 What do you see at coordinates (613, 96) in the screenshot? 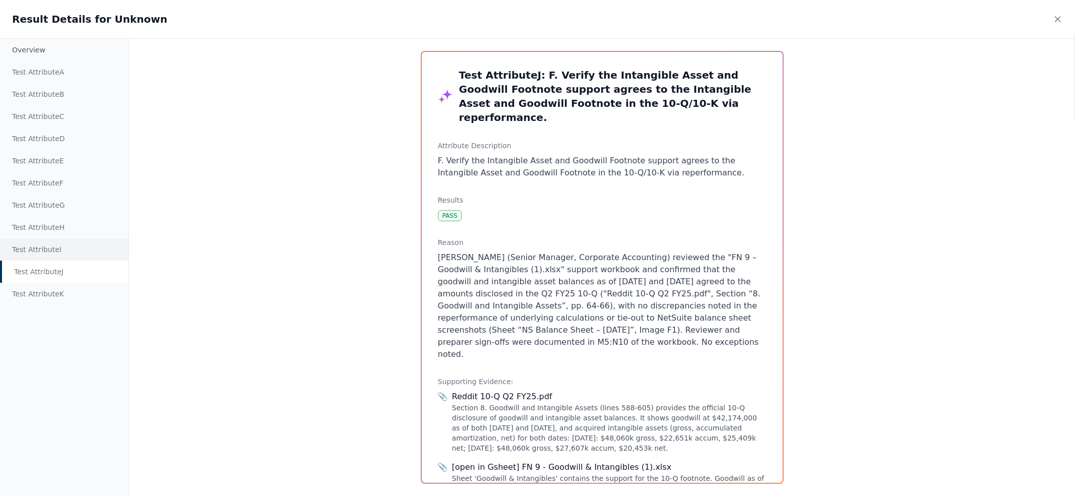
I see `h3: Test Attribute J : F. Verify the Intangible Asset and Goodwill Footnote support agrees to the Int...` at bounding box center [613, 96].